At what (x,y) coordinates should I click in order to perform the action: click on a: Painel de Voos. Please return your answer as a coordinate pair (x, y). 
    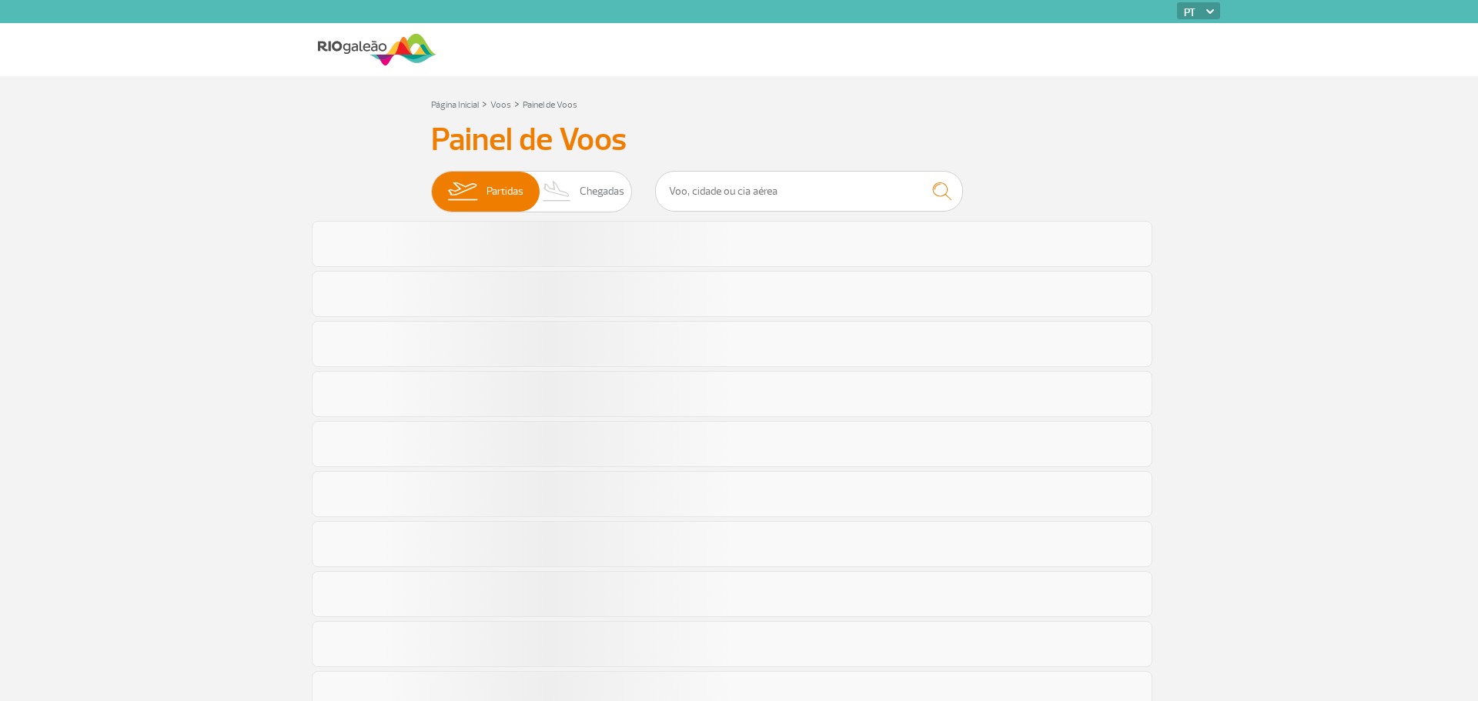
    Looking at the image, I should click on (550, 105).